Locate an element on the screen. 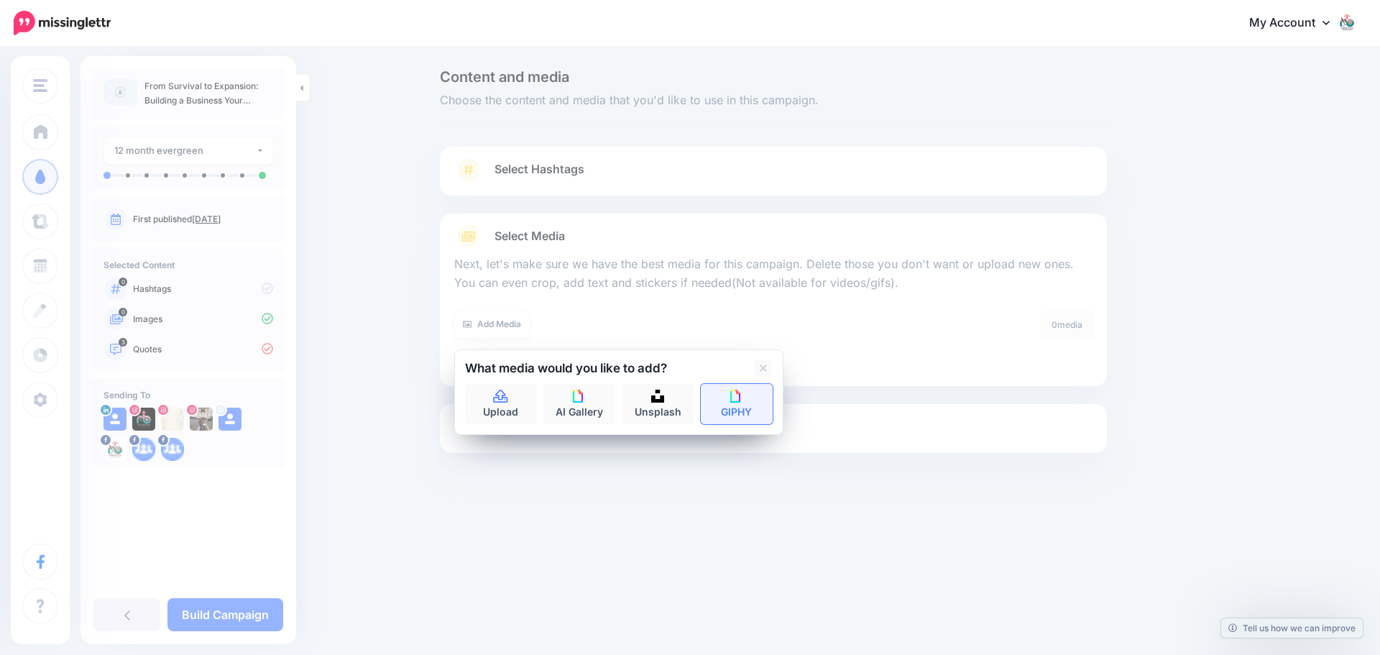  img: 223274431_207235061409589_3165409955215223380_n-bsa154803.jpg is located at coordinates (201, 419).